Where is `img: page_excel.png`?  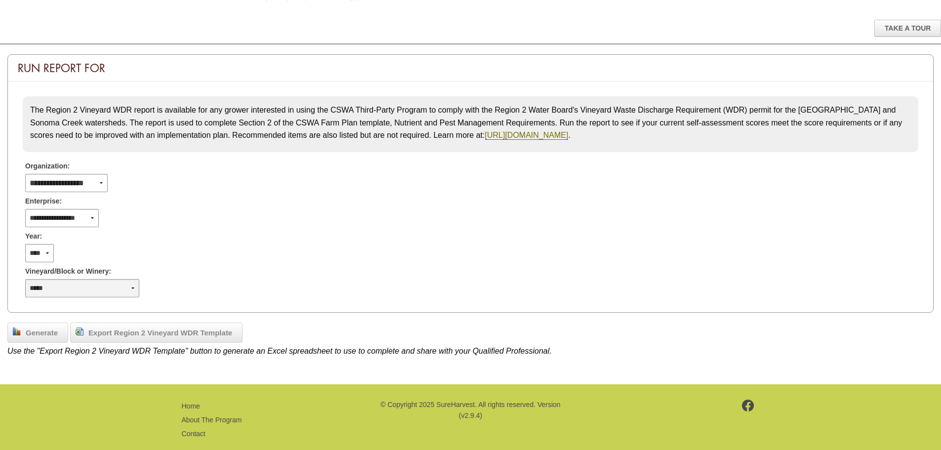 img: page_excel.png is located at coordinates (80, 332).